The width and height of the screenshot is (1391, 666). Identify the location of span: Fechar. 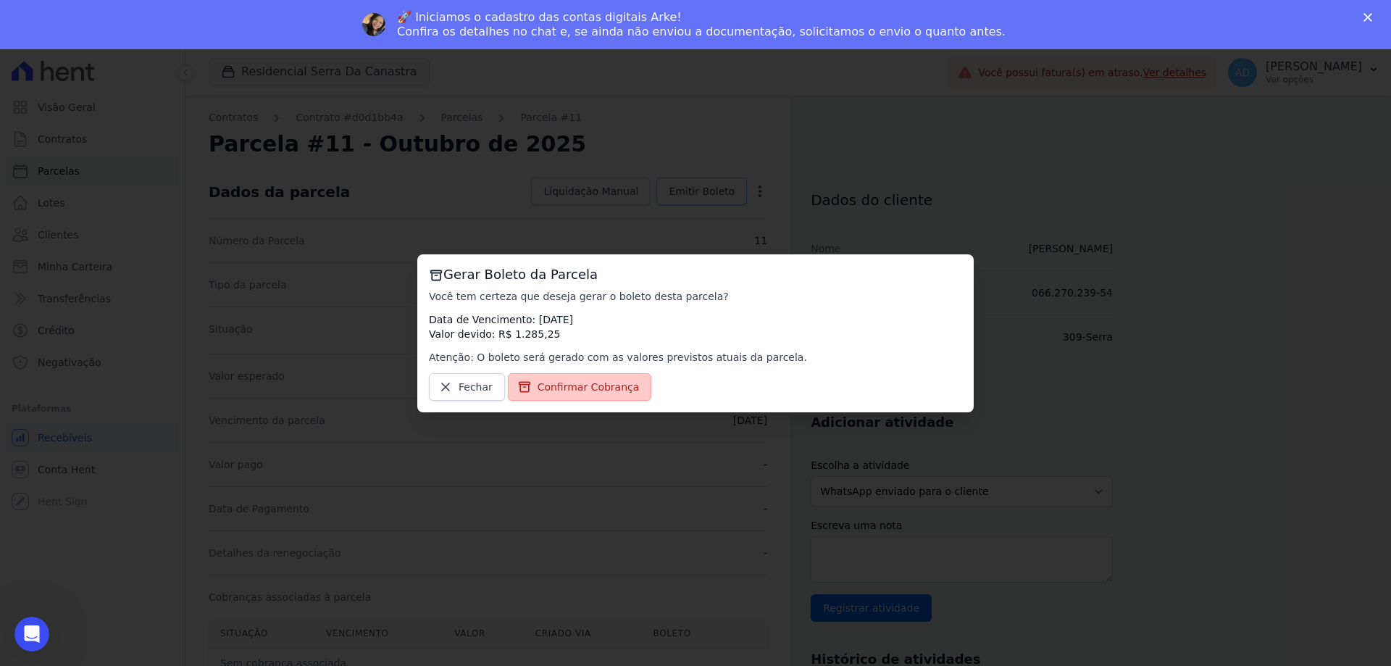
(475, 387).